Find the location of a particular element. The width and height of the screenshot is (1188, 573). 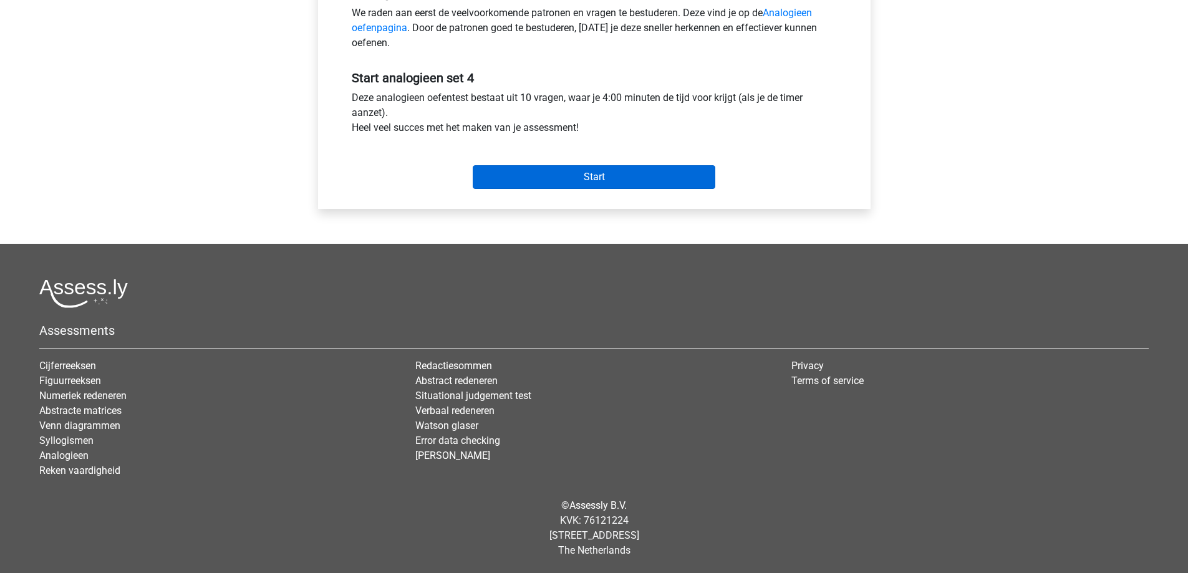

a: Privacy is located at coordinates (807, 365).